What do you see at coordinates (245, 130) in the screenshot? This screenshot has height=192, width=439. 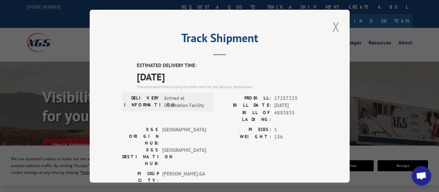 I see `label: PIECES:` at bounding box center [245, 130].